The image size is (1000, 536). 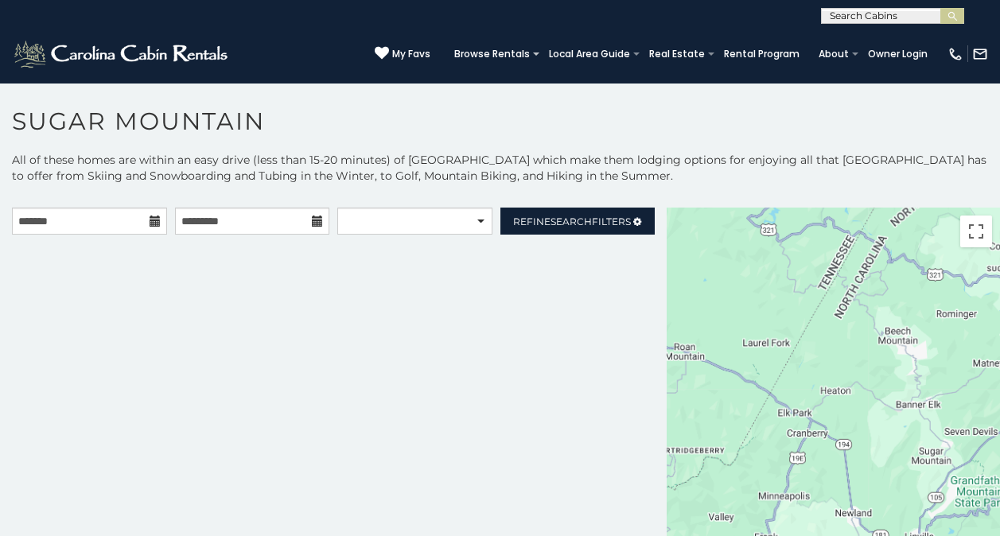 I want to click on span: Search, so click(x=571, y=221).